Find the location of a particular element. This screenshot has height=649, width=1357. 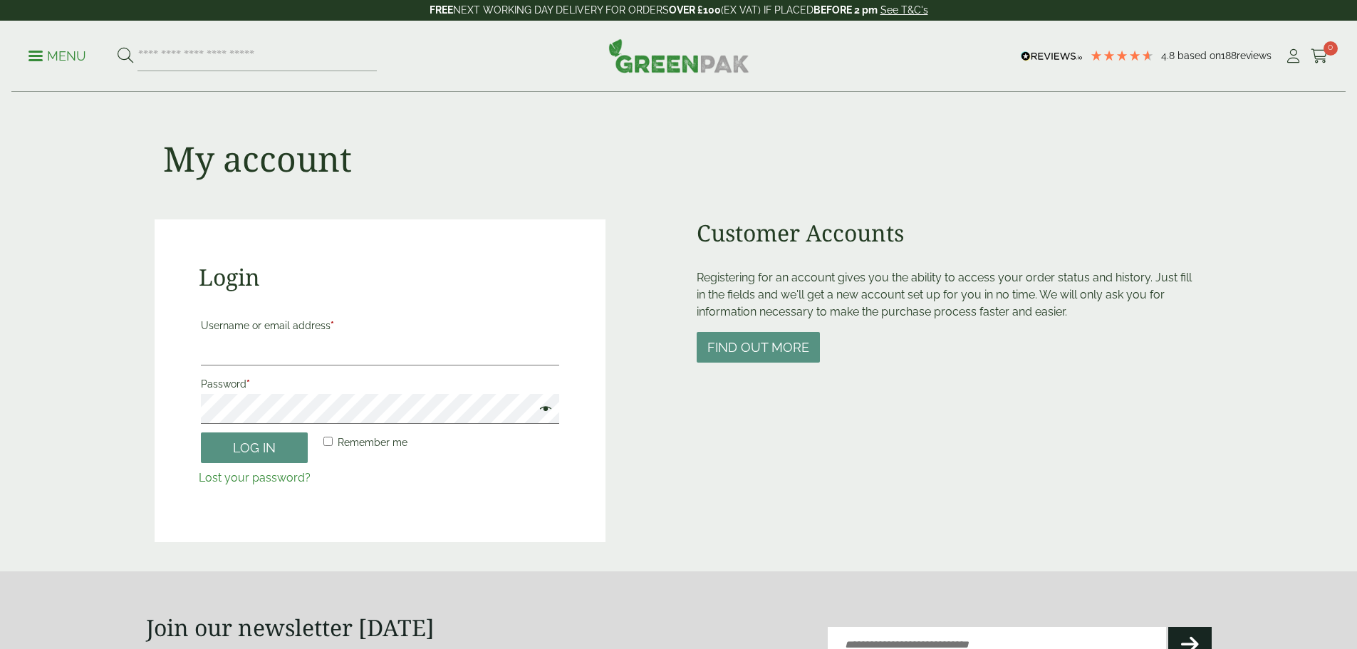

span: 4.8 is located at coordinates (1169, 56).